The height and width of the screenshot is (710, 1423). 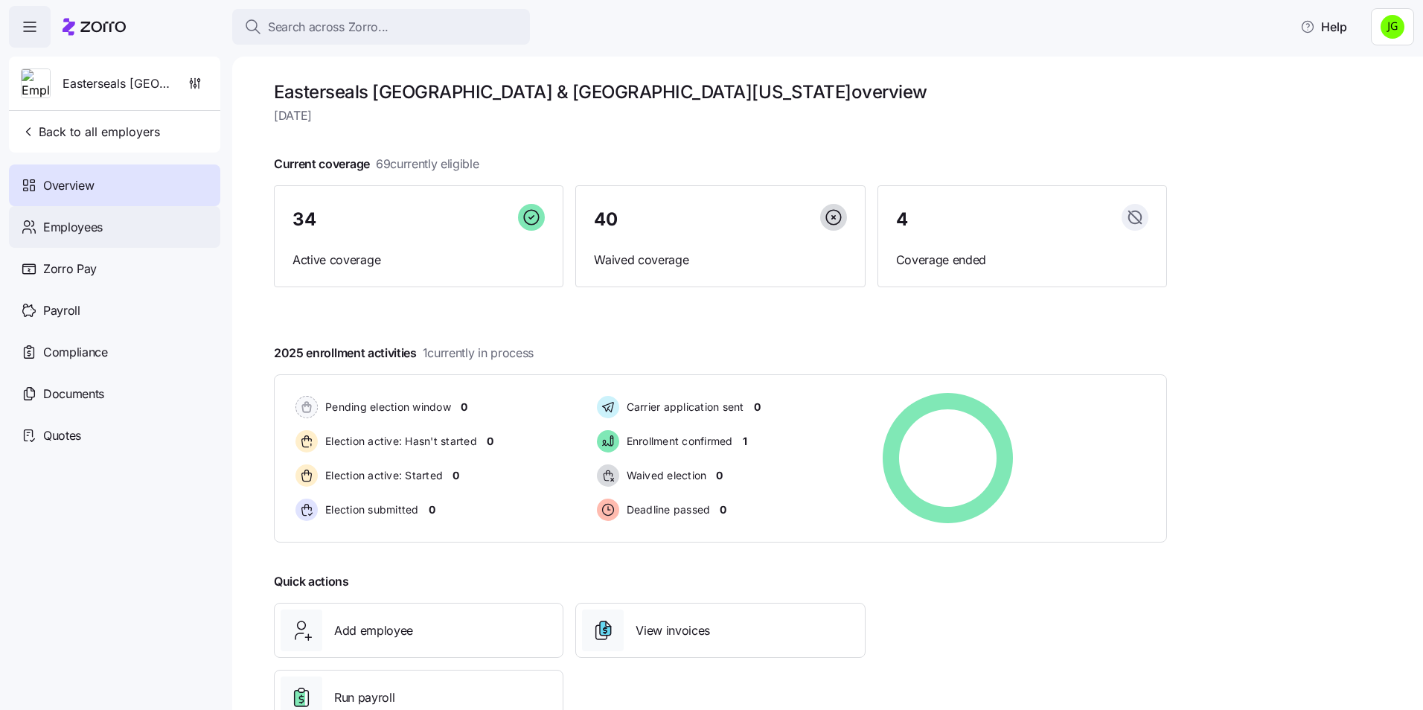 What do you see at coordinates (745, 441) in the screenshot?
I see `span: 1` at bounding box center [745, 441].